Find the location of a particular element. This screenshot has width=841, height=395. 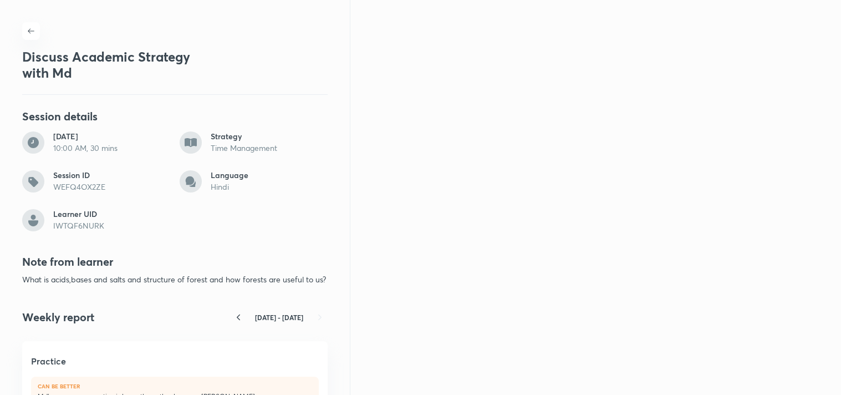

h6: What is acids,bases and salts and structure of forest and how forests are useful to us? is located at coordinates (175, 280).